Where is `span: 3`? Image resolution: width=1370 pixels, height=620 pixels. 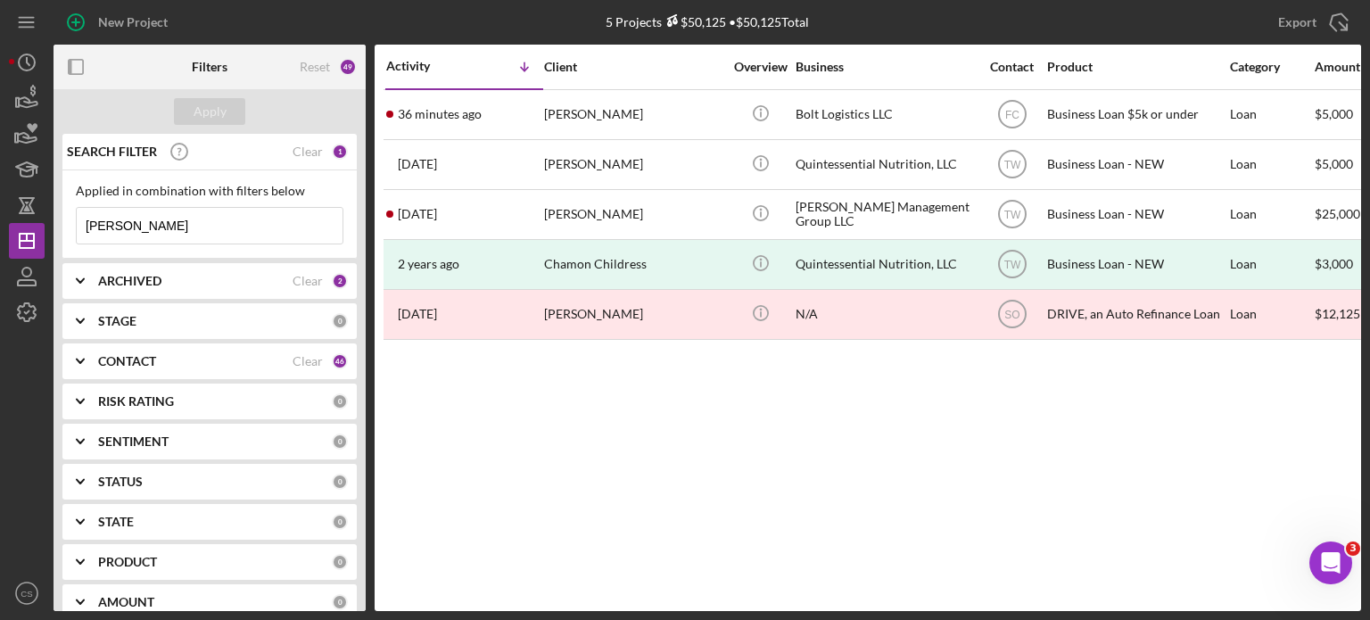 span: 3 is located at coordinates (1353, 548).